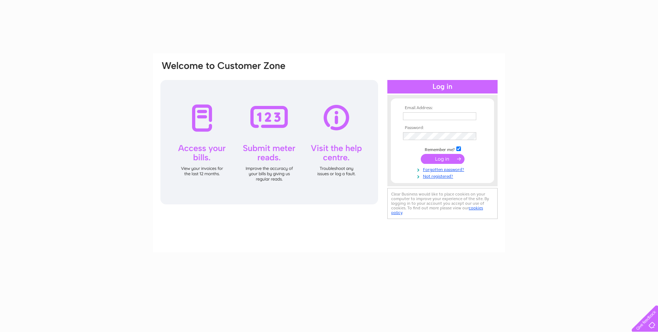  What do you see at coordinates (443, 159) in the screenshot?
I see `input: Submit` at bounding box center [443, 159].